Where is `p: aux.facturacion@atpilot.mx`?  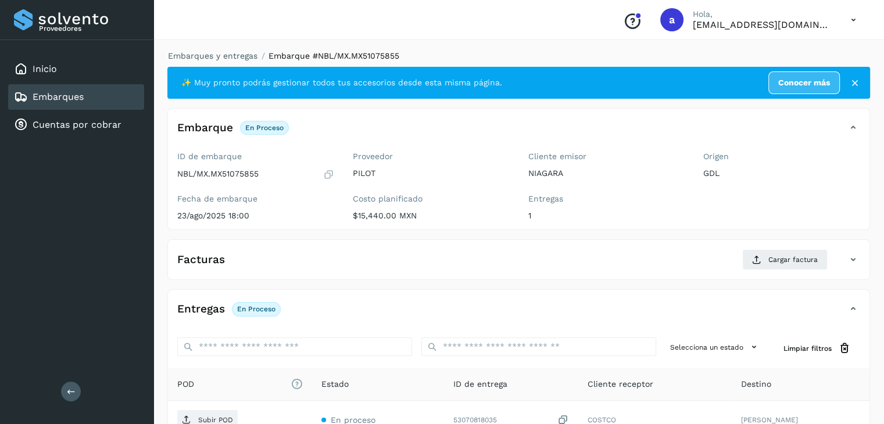
p: aux.facturacion@atpilot.mx is located at coordinates (763, 24).